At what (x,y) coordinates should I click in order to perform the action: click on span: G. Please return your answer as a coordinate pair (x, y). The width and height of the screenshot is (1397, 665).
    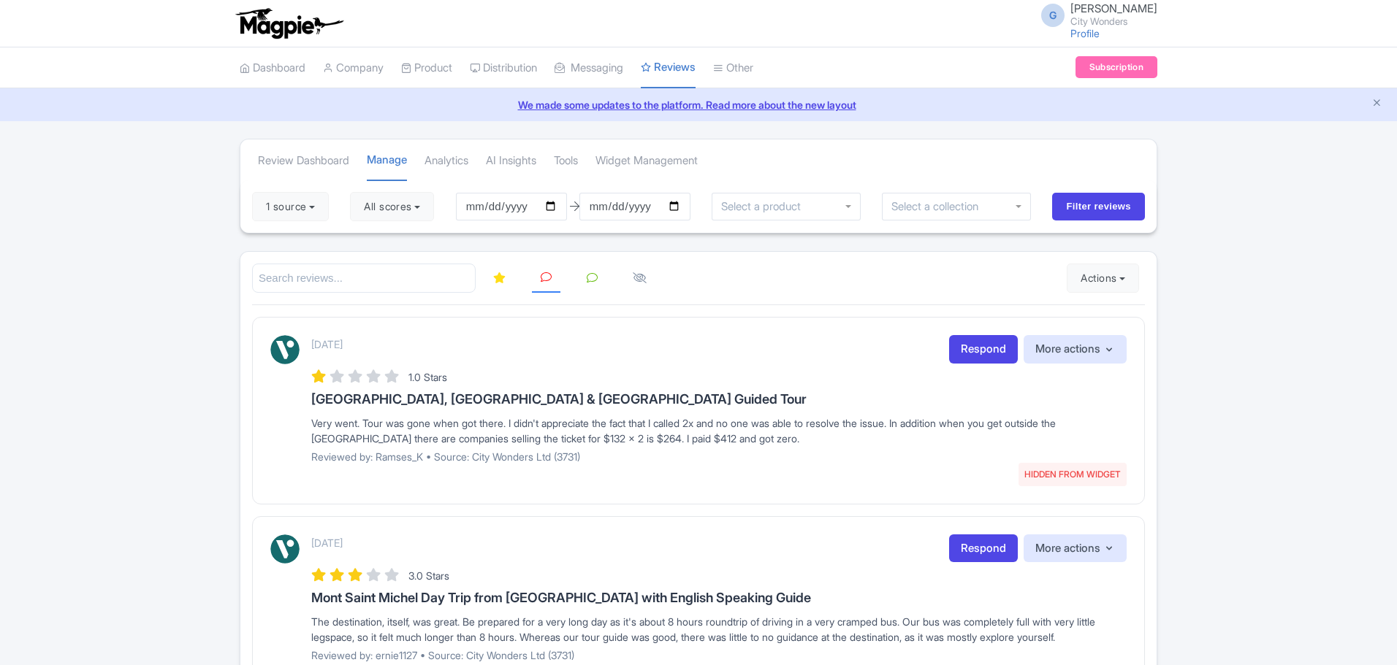
    Looking at the image, I should click on (1053, 15).